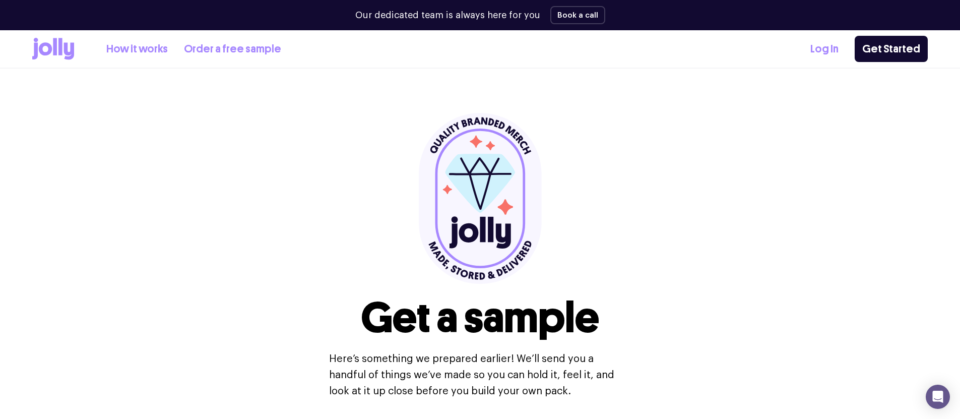  What do you see at coordinates (938, 397) in the screenshot?
I see `div: Open Intercom Messenger` at bounding box center [938, 397].